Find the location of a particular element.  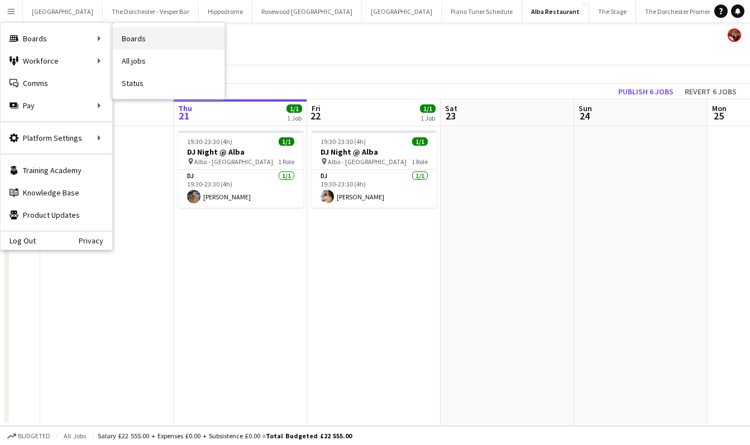

button: Budgeted is located at coordinates (28, 436).